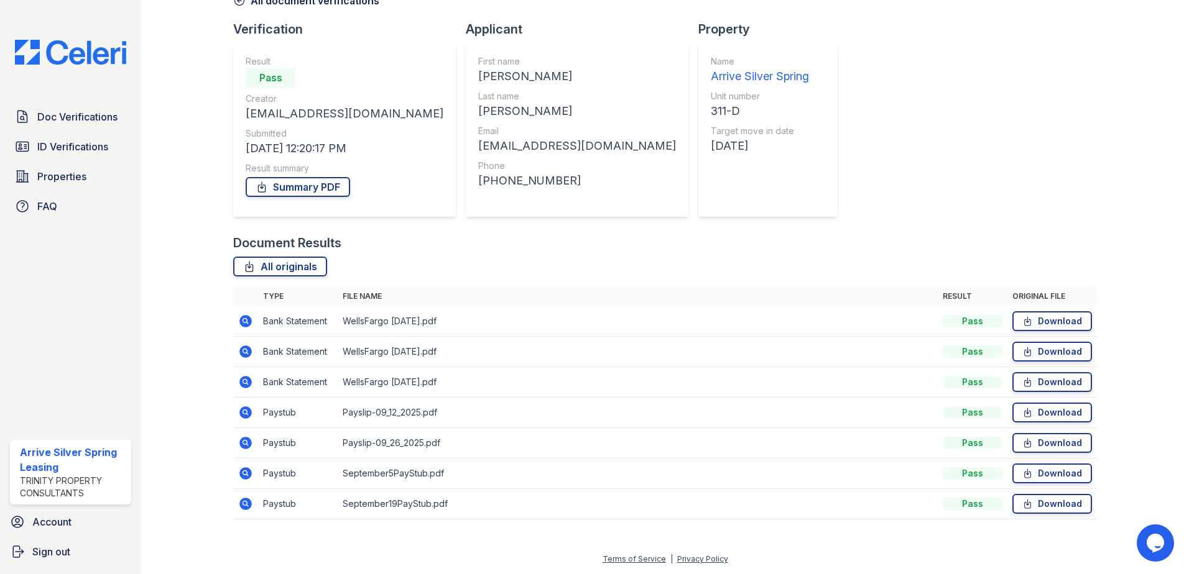 The height and width of the screenshot is (574, 1189). Describe the element at coordinates (298, 187) in the screenshot. I see `a: Summary PDF` at that location.